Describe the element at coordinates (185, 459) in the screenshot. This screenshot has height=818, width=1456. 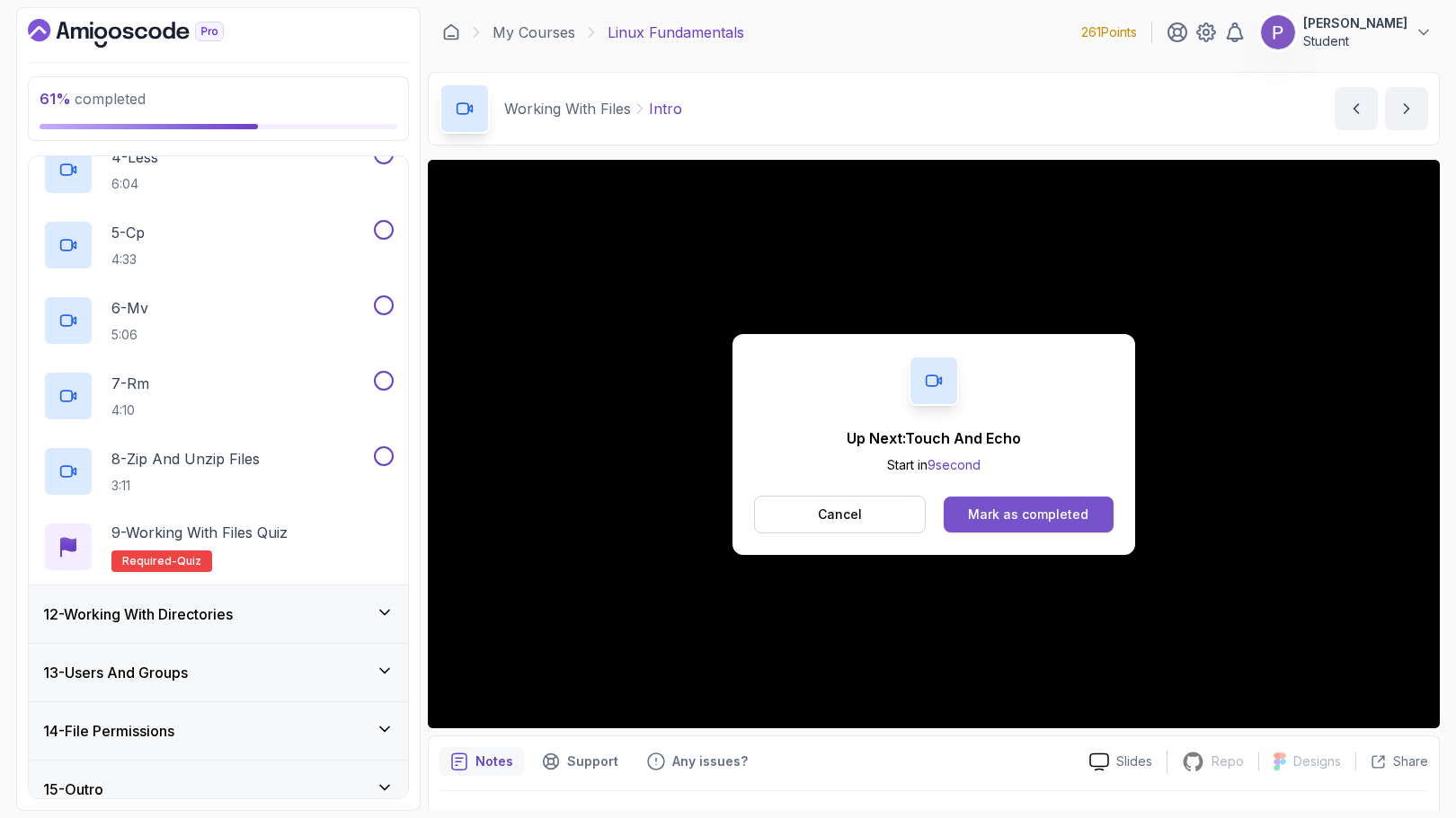
I see `p: 8 - Zip and Unzip Files` at that location.